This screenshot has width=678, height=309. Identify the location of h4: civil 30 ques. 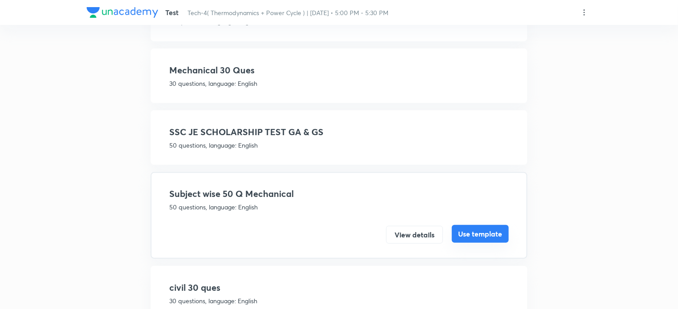
(339, 288).